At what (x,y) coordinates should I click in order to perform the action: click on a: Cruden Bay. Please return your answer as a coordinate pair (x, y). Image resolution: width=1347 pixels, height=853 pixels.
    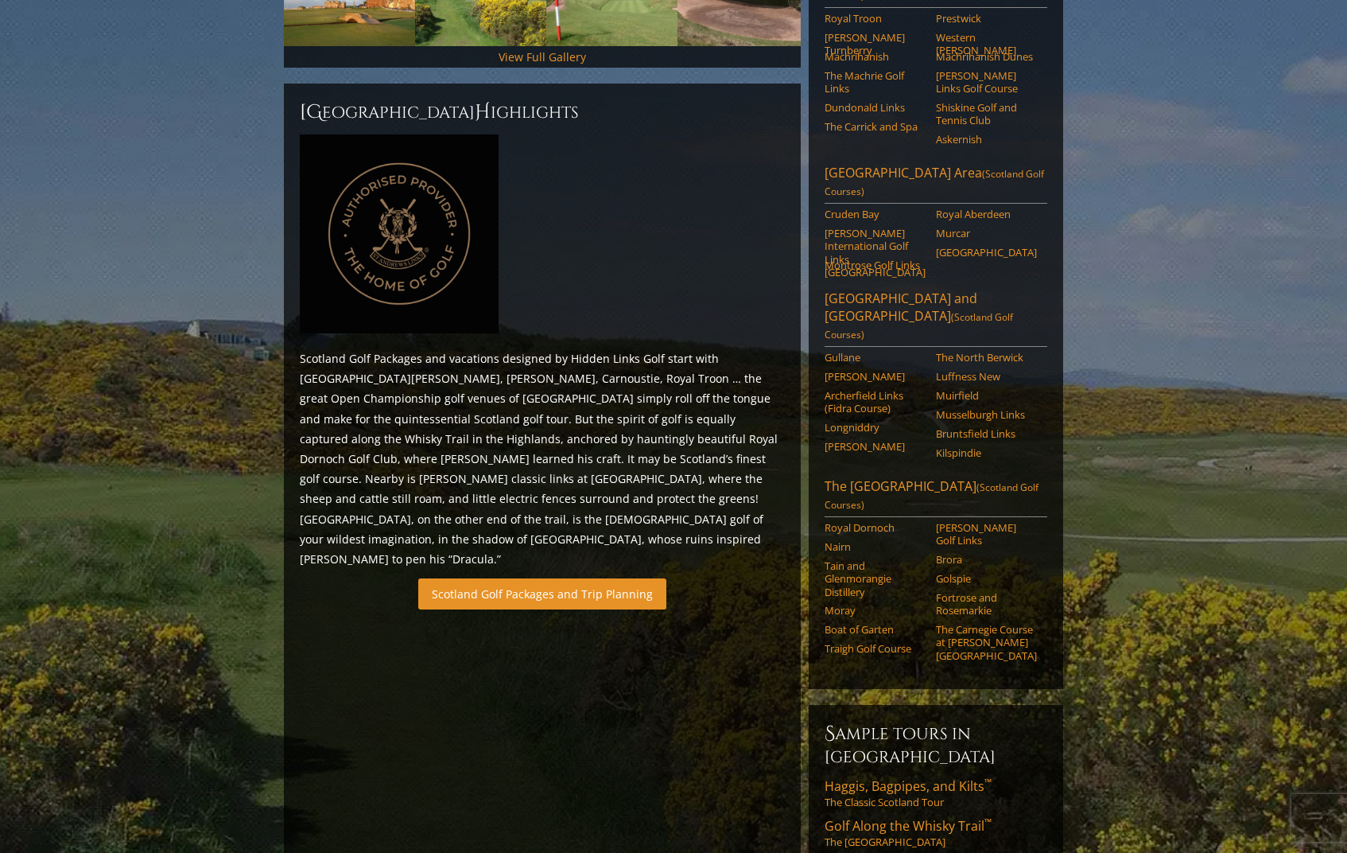
    Looking at the image, I should click on (875, 214).